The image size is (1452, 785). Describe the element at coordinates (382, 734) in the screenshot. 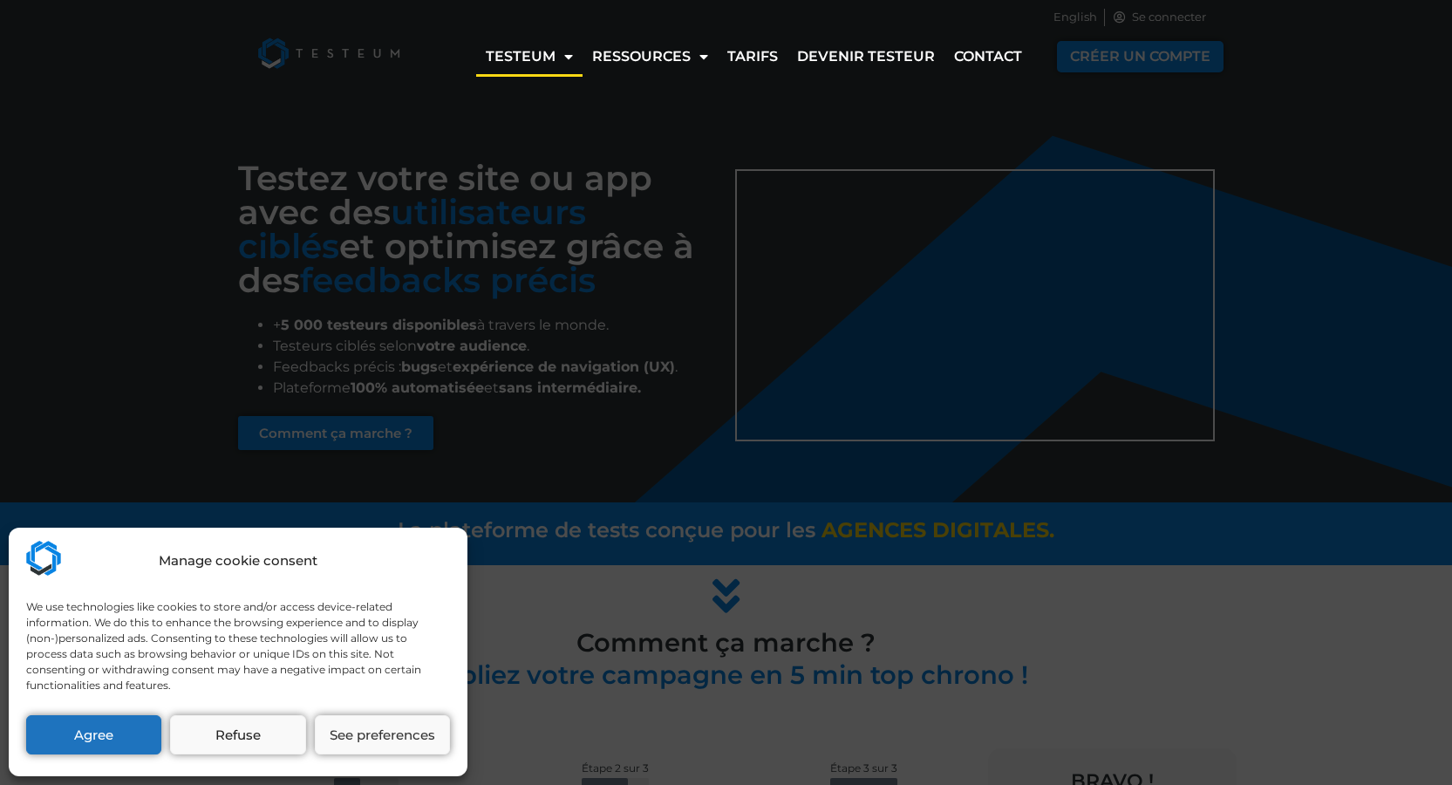

I see `button: See preferences` at that location.